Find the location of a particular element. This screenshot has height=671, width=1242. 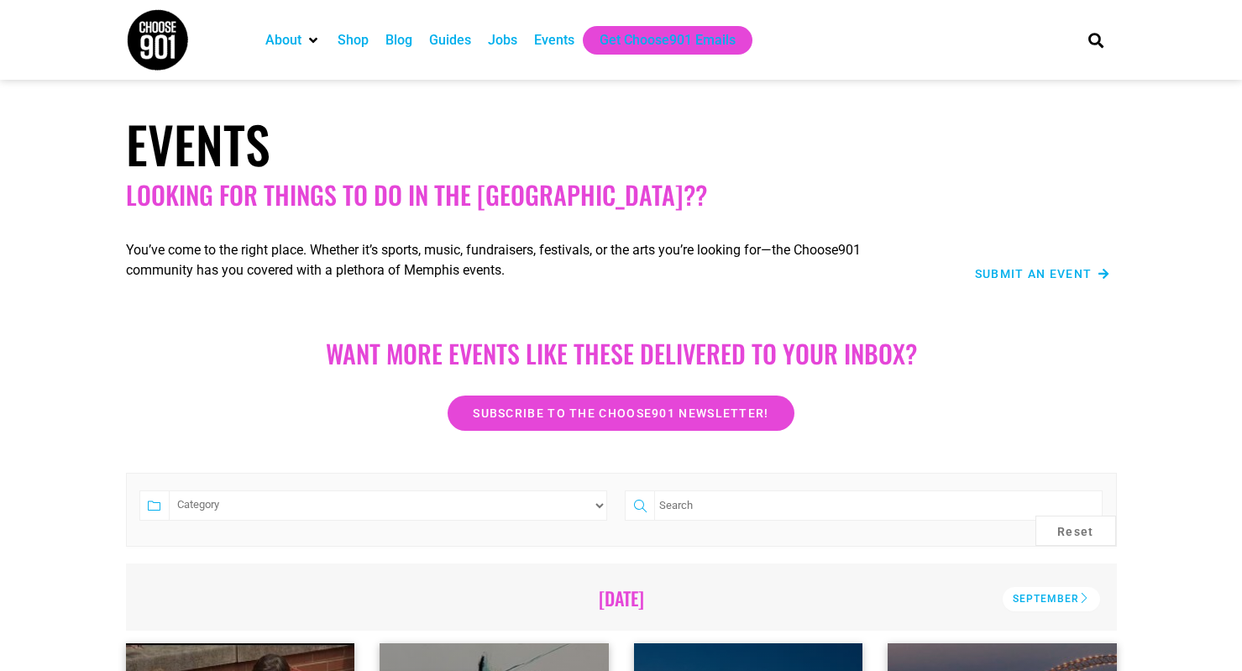

div: Get Choose901 Emails is located at coordinates (668, 40).